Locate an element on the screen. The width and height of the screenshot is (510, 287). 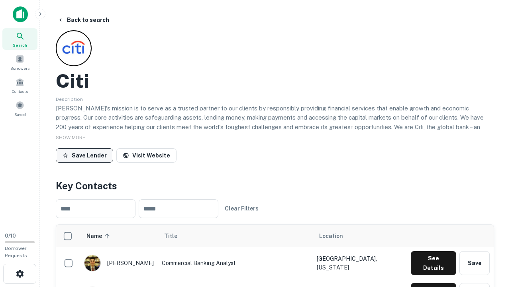
div: Chat Widget is located at coordinates (490, 242).